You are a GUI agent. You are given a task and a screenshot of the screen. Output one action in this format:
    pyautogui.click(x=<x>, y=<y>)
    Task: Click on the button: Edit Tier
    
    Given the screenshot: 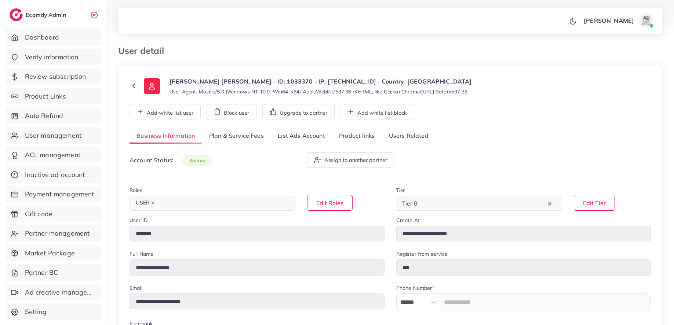 What is the action you would take?
    pyautogui.click(x=594, y=203)
    